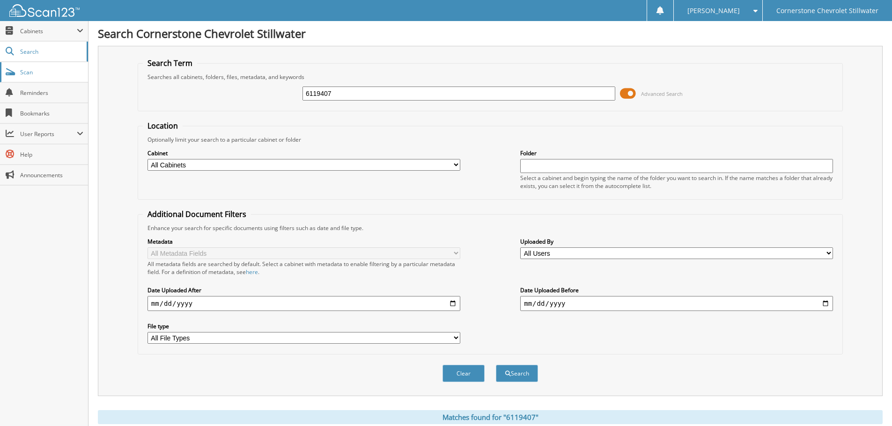  I want to click on legend: Additional Document Filters, so click(197, 214).